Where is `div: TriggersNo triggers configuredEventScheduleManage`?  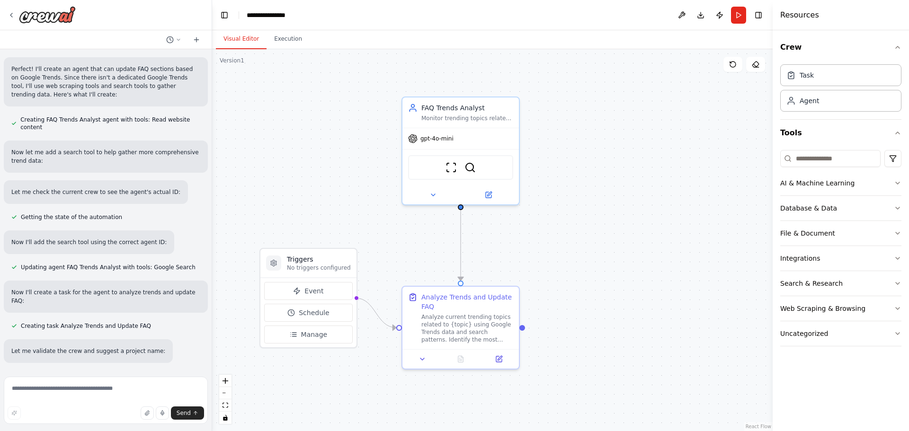 div: TriggersNo triggers configuredEventScheduleManage is located at coordinates (308, 298).